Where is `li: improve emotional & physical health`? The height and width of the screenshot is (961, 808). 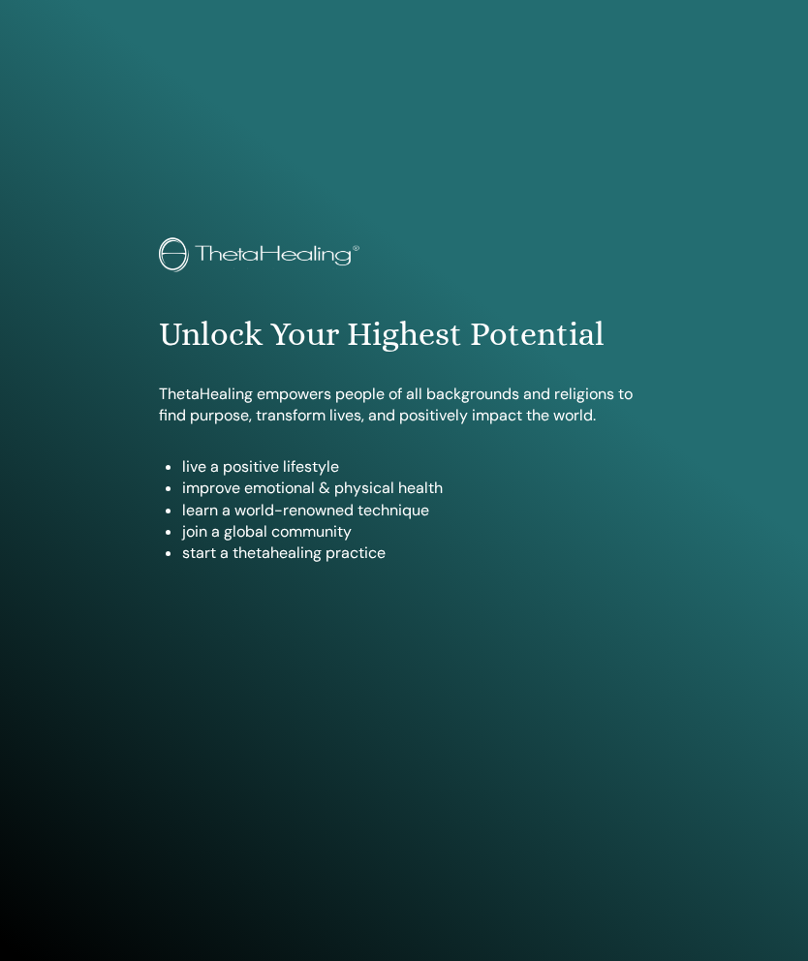 li: improve emotional & physical health is located at coordinates (416, 488).